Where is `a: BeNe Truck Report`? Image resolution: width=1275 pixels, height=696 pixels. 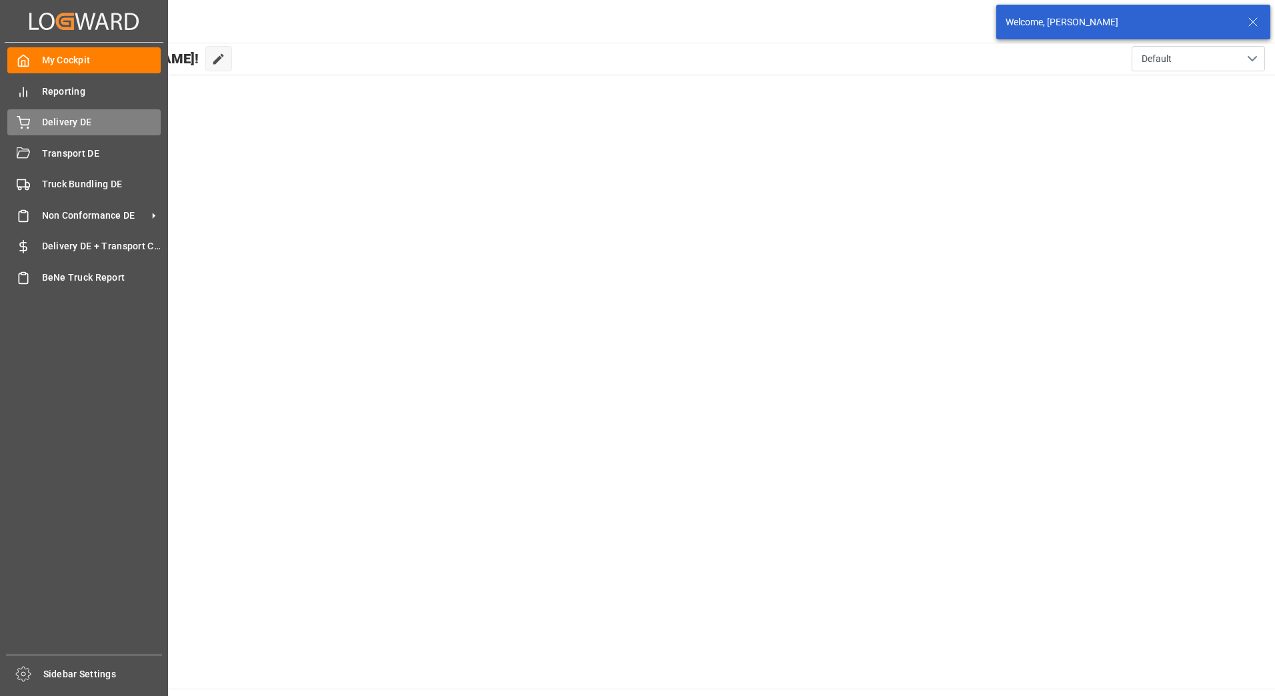 a: BeNe Truck Report is located at coordinates (84, 277).